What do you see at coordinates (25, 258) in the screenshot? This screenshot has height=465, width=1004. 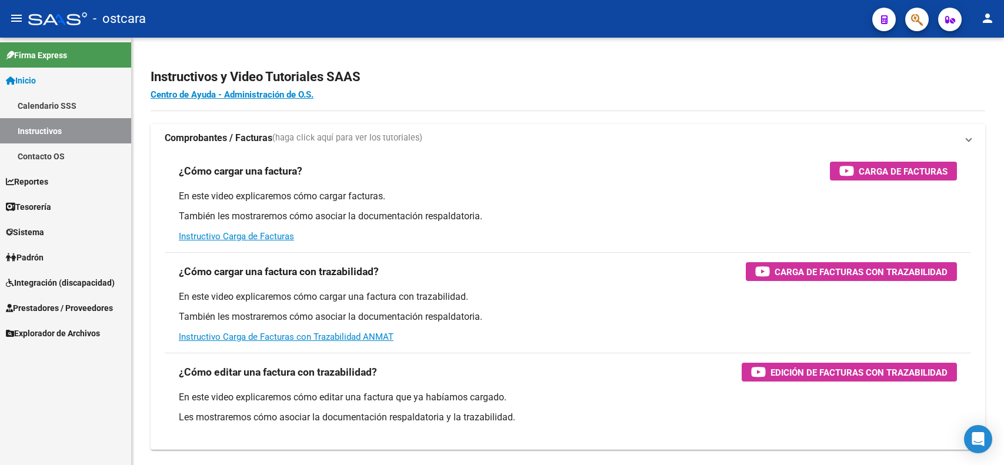 I see `span: Padrón` at bounding box center [25, 258].